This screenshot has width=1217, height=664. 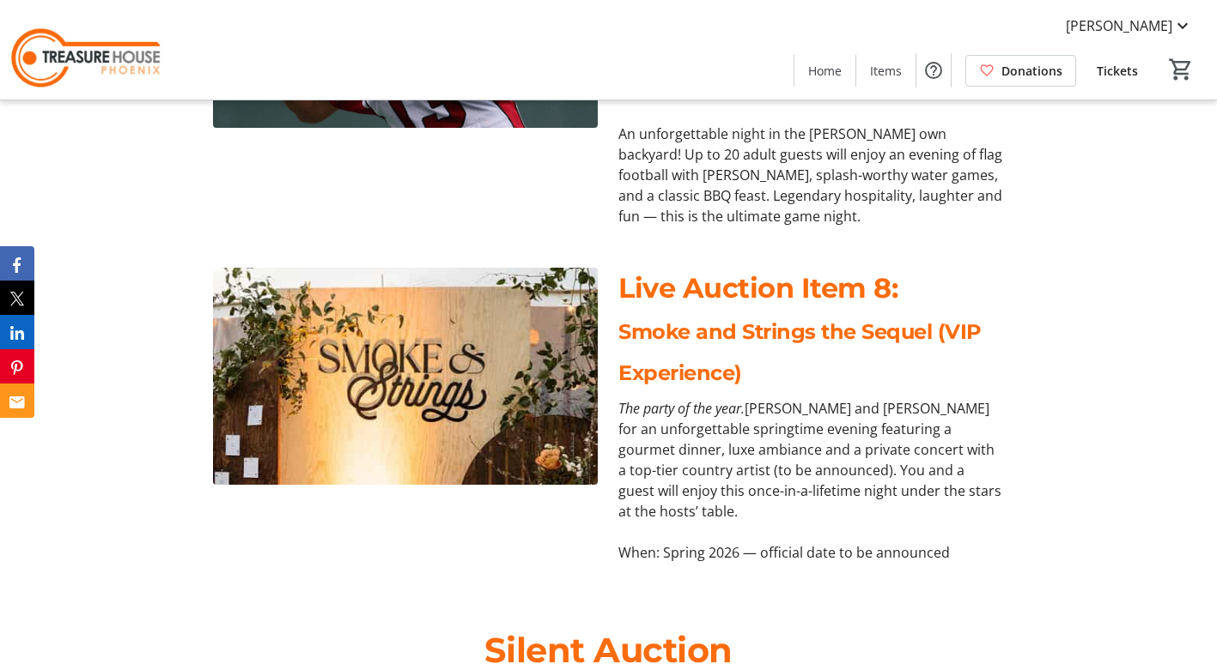 What do you see at coordinates (824, 70) in the screenshot?
I see `a: Home` at bounding box center [824, 70].